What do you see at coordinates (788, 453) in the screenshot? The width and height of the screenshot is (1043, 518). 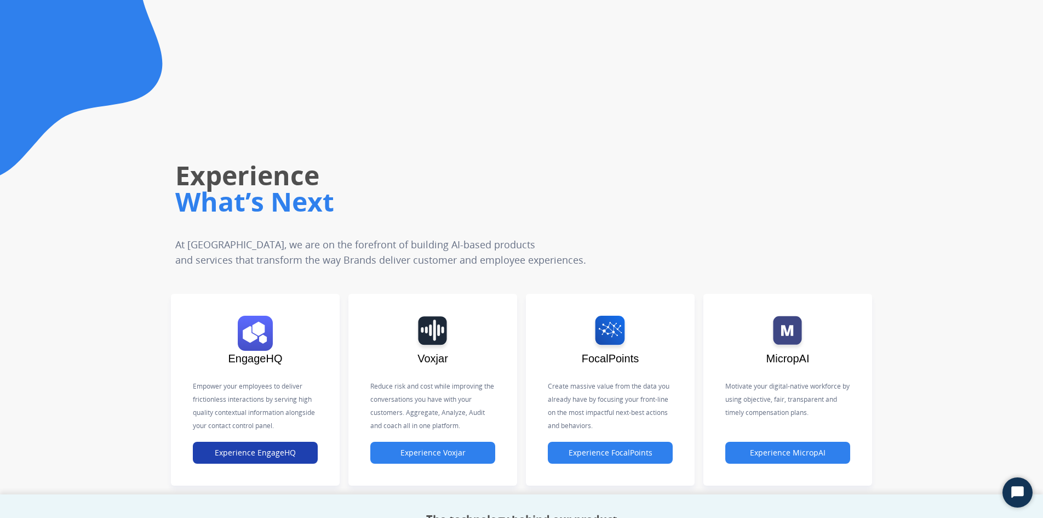 I see `button: Experience MicropAI` at bounding box center [788, 453].